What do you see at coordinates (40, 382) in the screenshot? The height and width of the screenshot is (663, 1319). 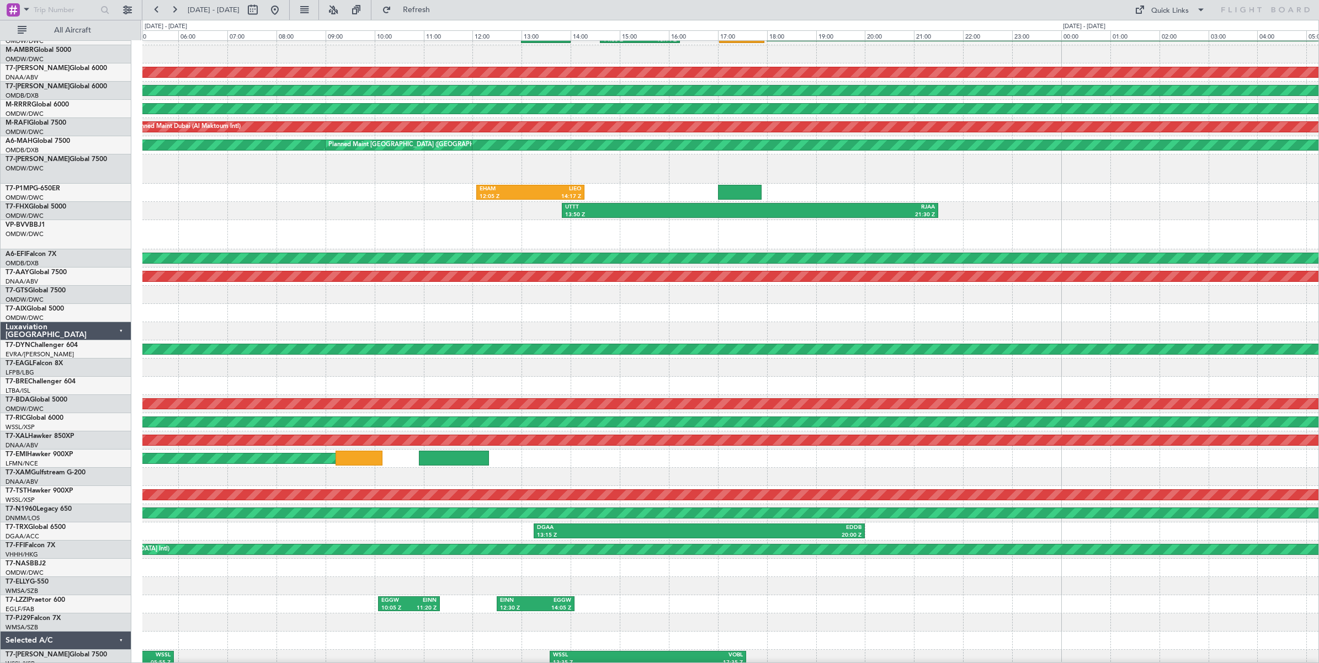 I see `a: T7-BREChallenger 604` at bounding box center [40, 382].